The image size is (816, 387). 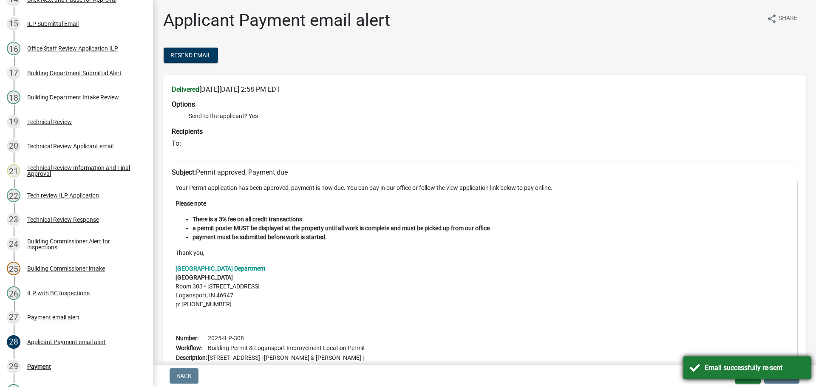 I want to click on div: ILP Submittal Email, so click(x=53, y=24).